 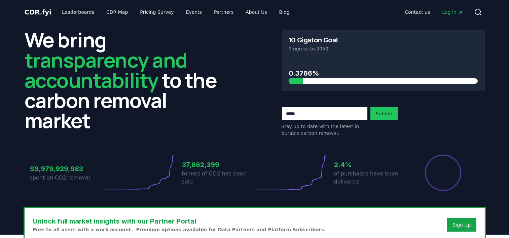 What do you see at coordinates (224, 12) in the screenshot?
I see `a: Partners` at bounding box center [224, 12].